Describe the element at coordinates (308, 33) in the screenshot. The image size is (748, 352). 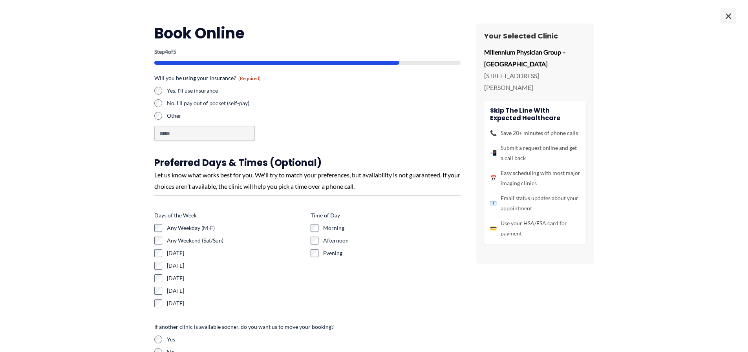
I see `h2: Book Online` at that location.